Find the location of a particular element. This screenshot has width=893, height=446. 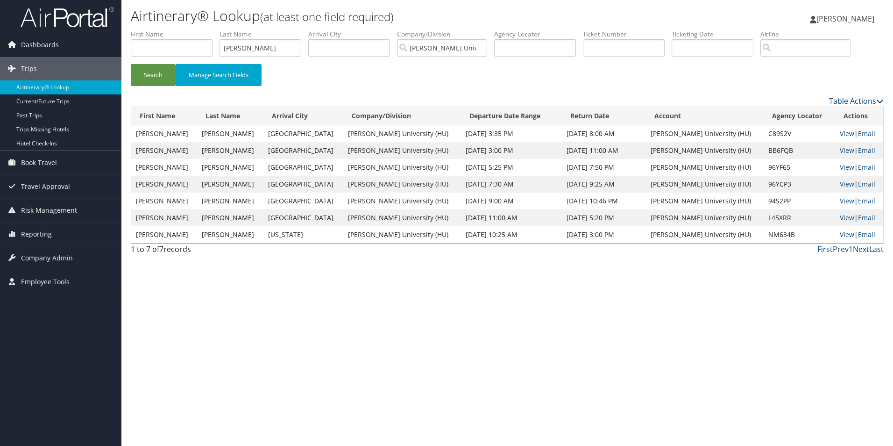

span: Reporting is located at coordinates (36, 234).